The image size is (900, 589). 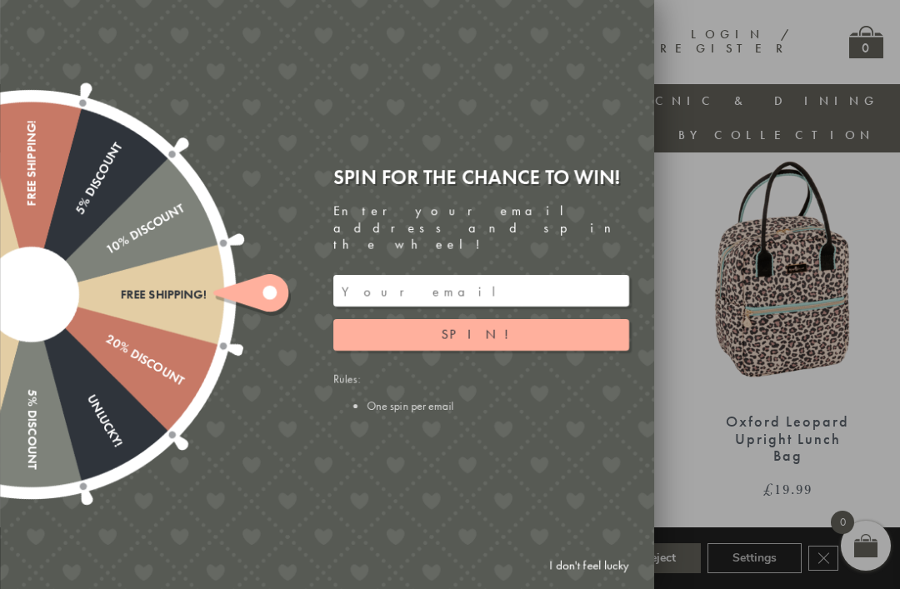 I want to click on div: Spin for the chance to win!, so click(x=481, y=177).